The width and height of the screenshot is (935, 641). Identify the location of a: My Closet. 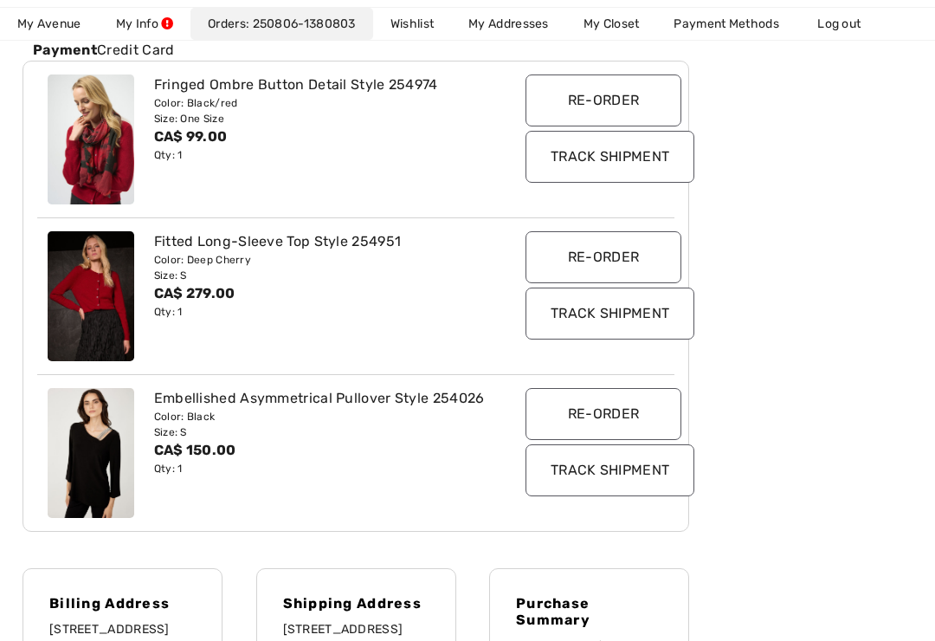
(611, 23).